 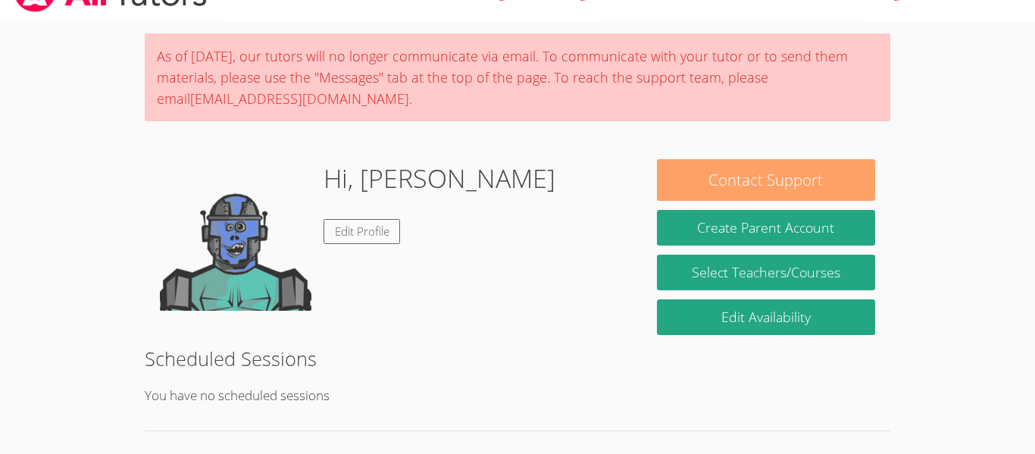 I want to click on a: Select Teachers/Courses, so click(x=766, y=272).